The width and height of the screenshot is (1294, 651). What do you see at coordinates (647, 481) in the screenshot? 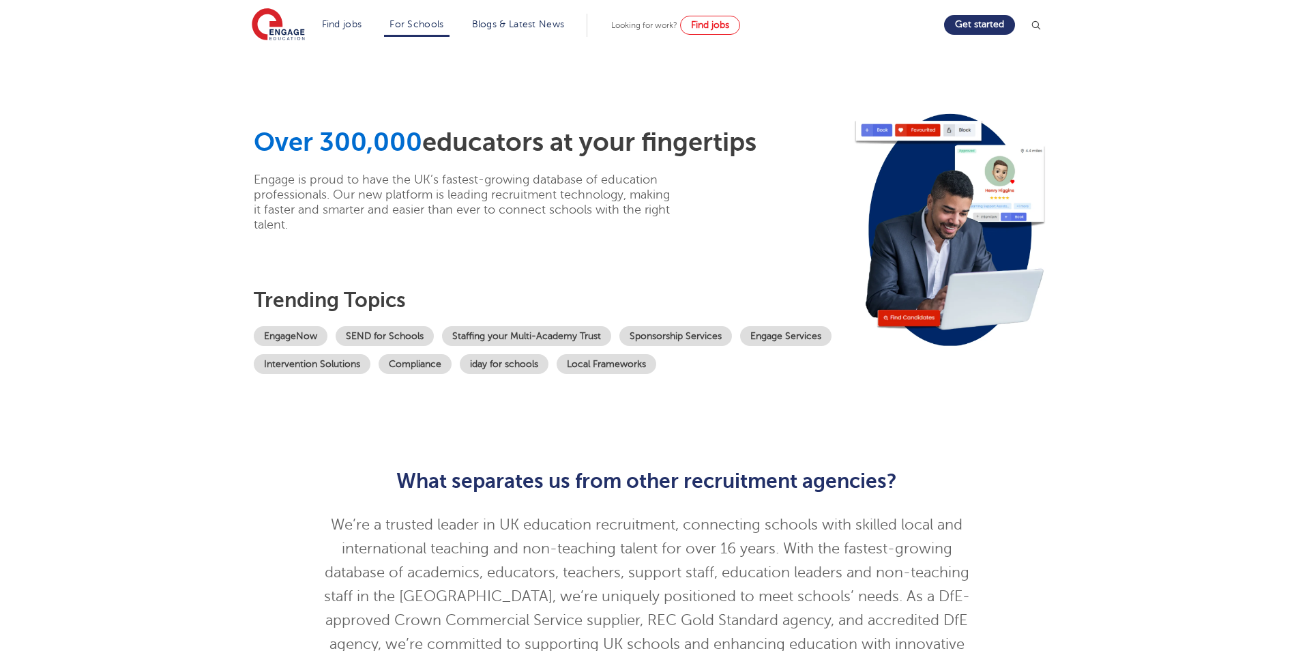
I see `h2: What separates us from other recruitment agencies?` at bounding box center [647, 481].